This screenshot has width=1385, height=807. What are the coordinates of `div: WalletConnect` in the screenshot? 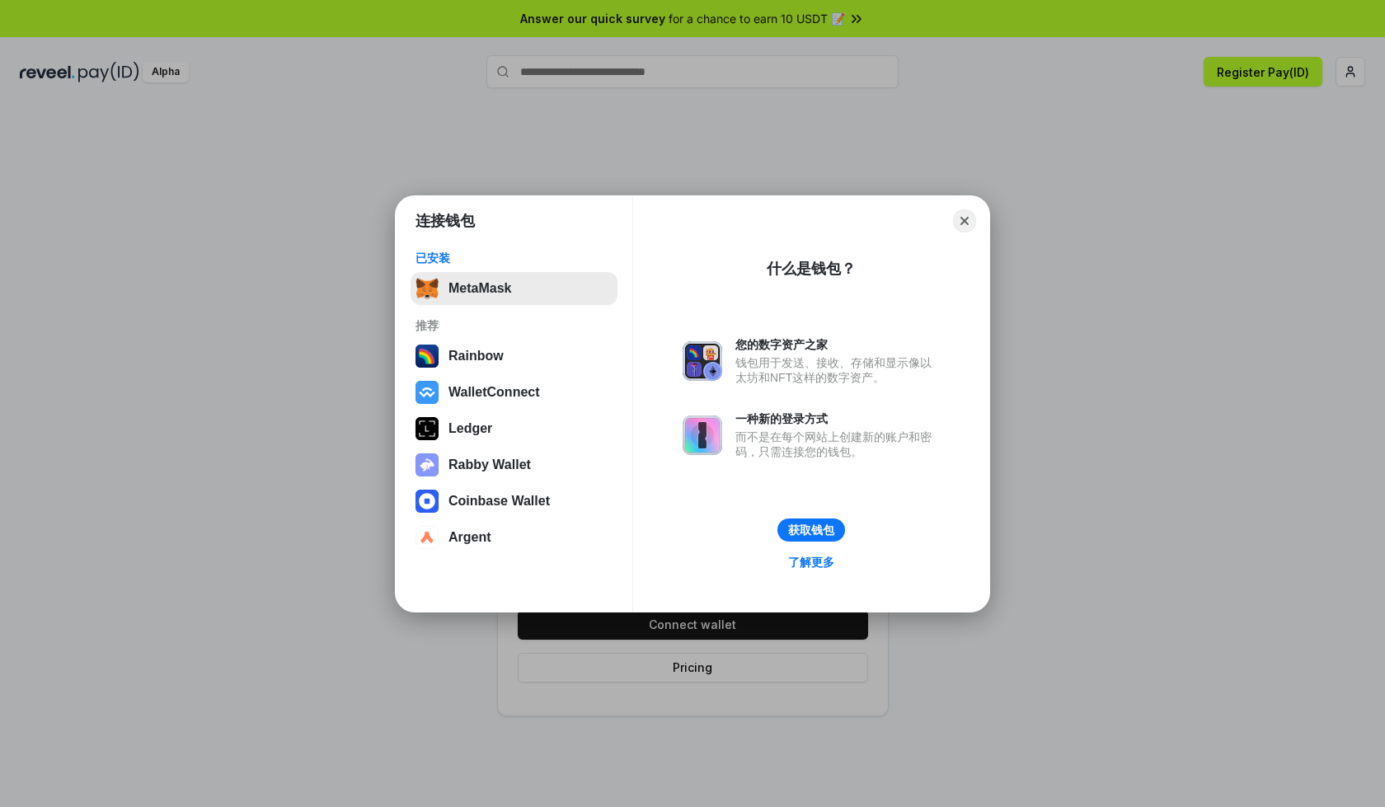 It's located at (494, 393).